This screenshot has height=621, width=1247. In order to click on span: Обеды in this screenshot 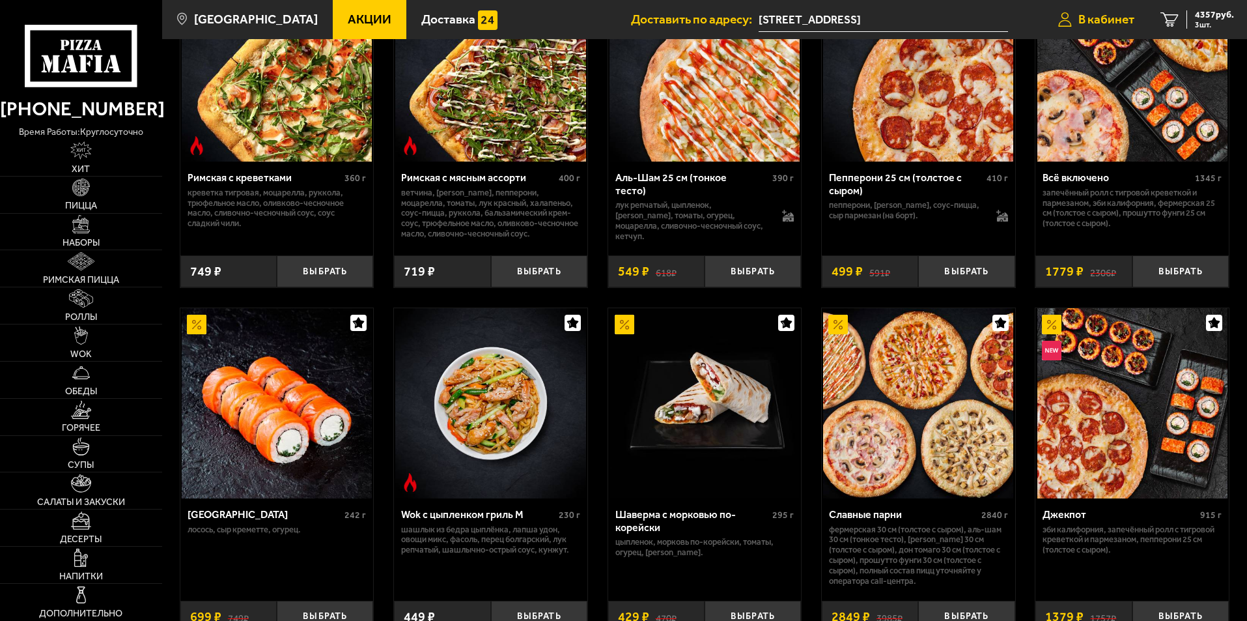, I will do `click(81, 391)`.